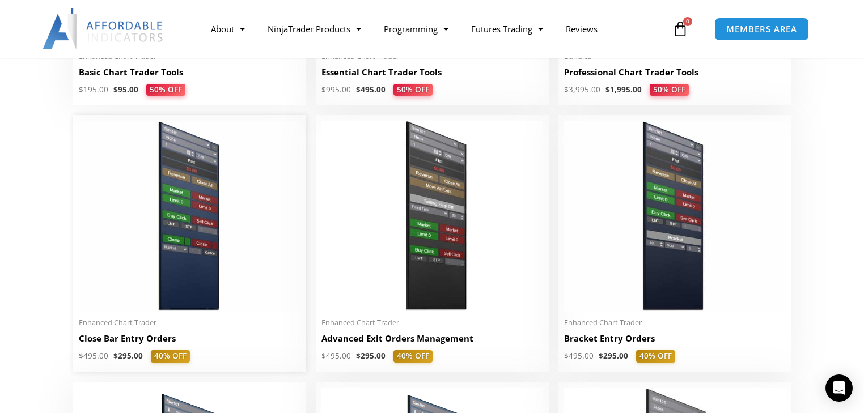 The width and height of the screenshot is (864, 413). What do you see at coordinates (432, 216) in the screenshot?
I see `img: AdvancedStopLossMgmt` at bounding box center [432, 216].